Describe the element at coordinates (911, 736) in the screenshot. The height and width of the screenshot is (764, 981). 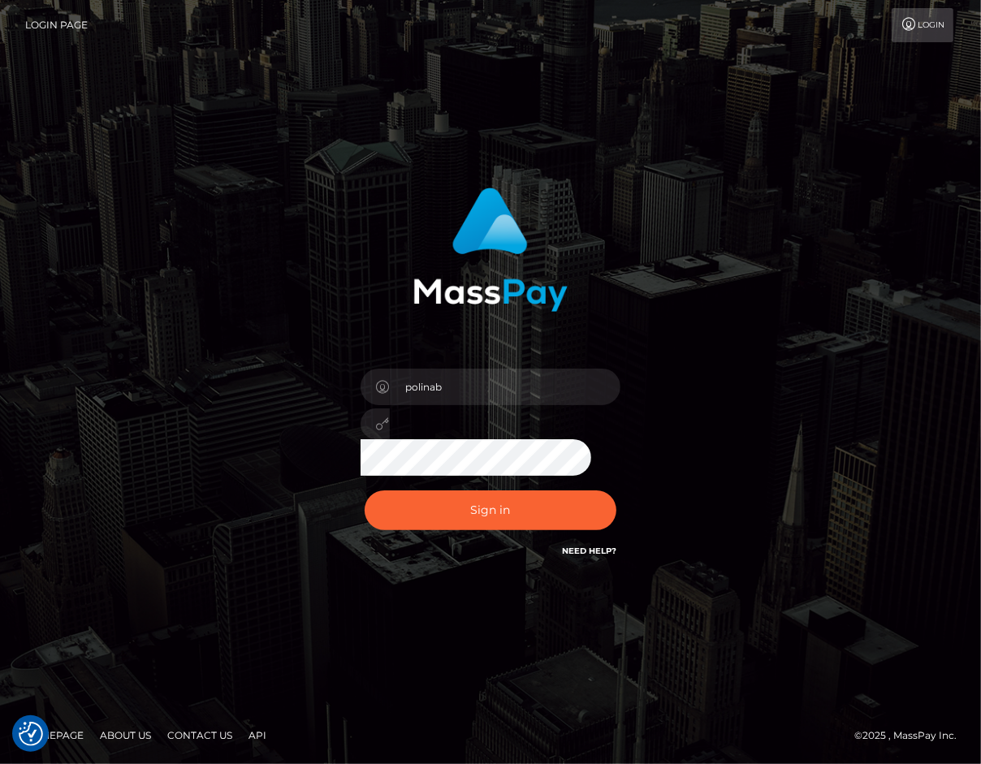
I see `div: © 2025 , MassPay Inc.` at that location.